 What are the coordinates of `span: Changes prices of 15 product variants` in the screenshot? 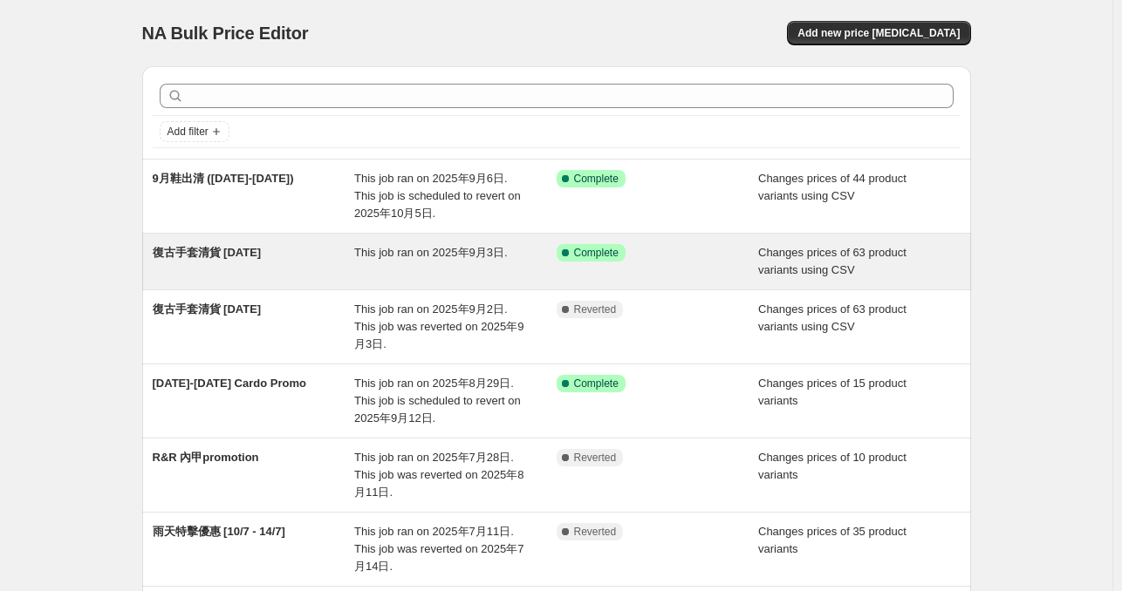 It's located at (832, 392).